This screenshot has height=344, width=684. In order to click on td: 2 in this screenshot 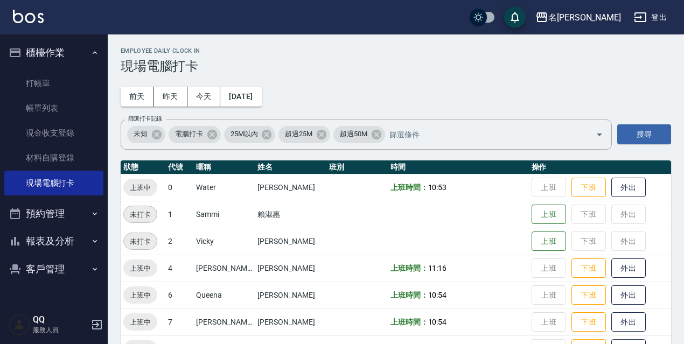, I will do `click(179, 241)`.